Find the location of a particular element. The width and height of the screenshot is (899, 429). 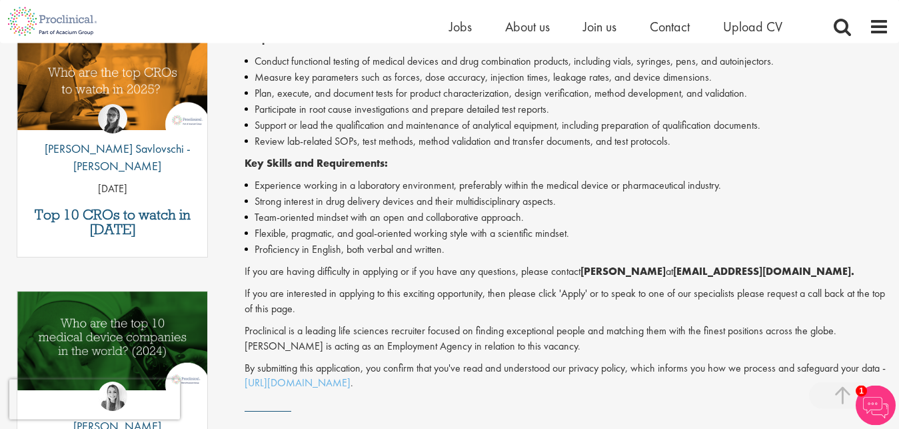

li: Strong interest in drug delivery devices and their multidisciplinary aspects. is located at coordinates (567, 201).